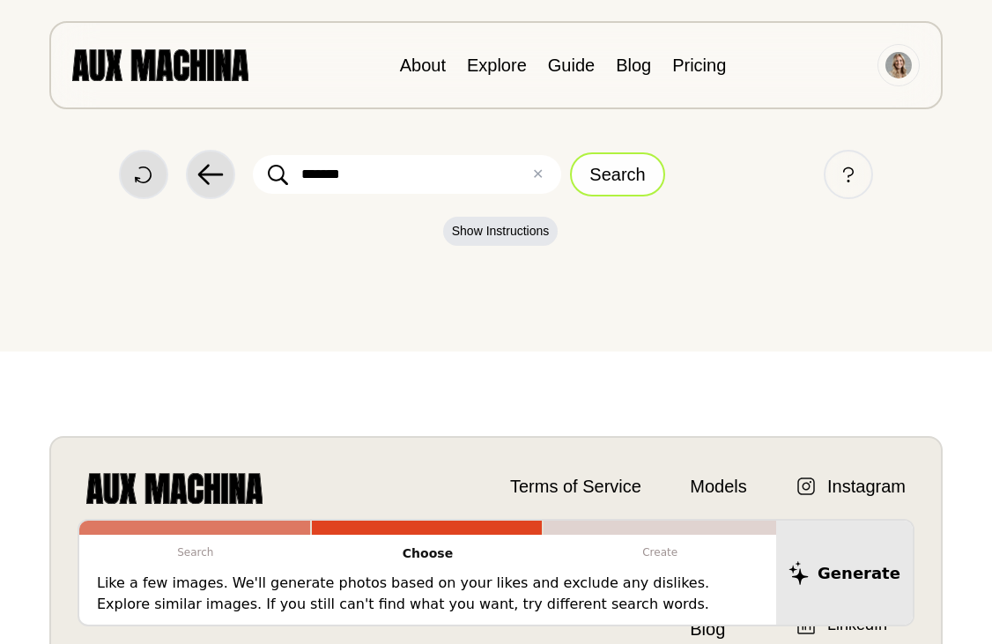  I want to click on img: Instagram, so click(806, 486).